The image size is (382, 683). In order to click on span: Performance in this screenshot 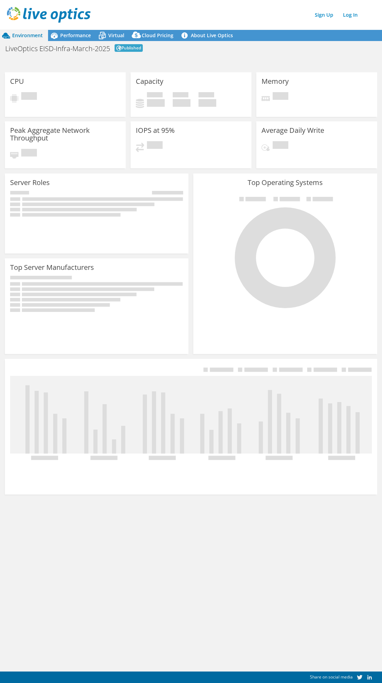, I will do `click(76, 35)`.